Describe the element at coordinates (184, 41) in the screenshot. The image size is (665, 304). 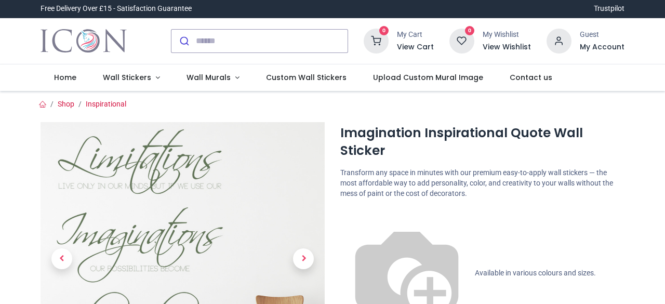
I see `button: Submit` at that location.